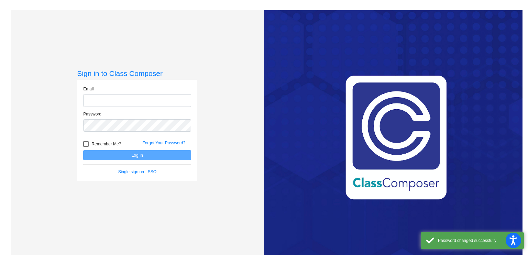  What do you see at coordinates (478, 240) in the screenshot?
I see `div: Password changed successfully` at bounding box center [478, 240].